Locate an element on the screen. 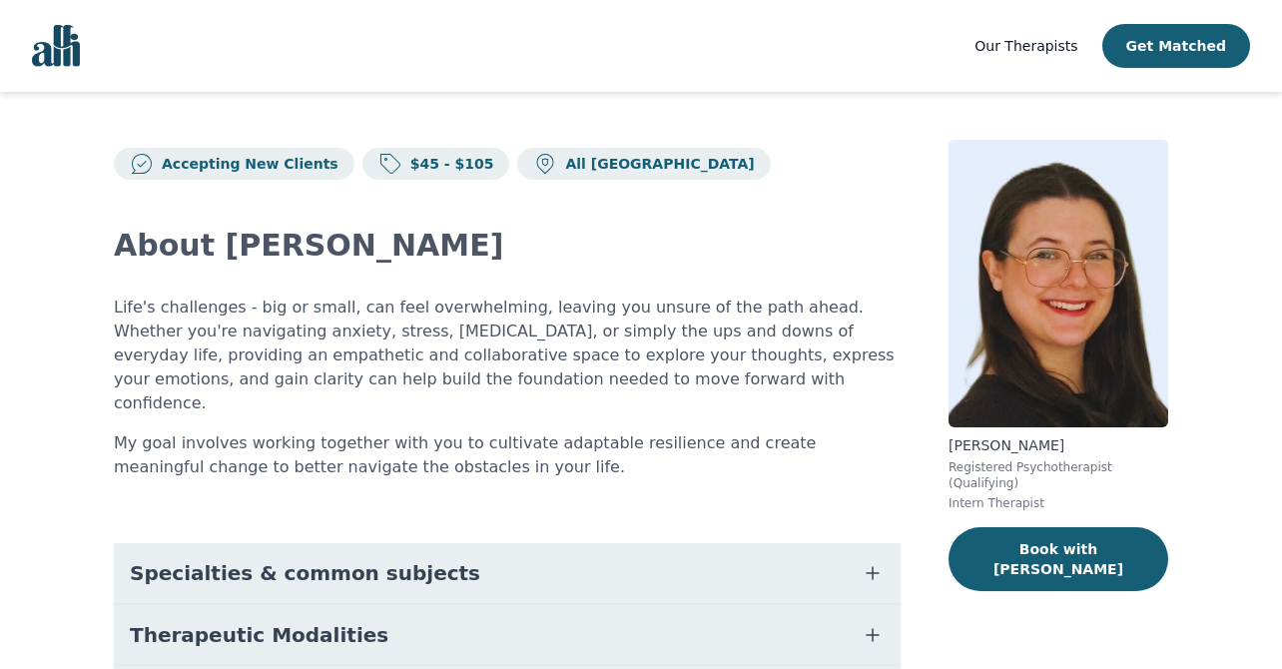 This screenshot has height=669, width=1282. button: Get Matched is located at coordinates (1176, 46).